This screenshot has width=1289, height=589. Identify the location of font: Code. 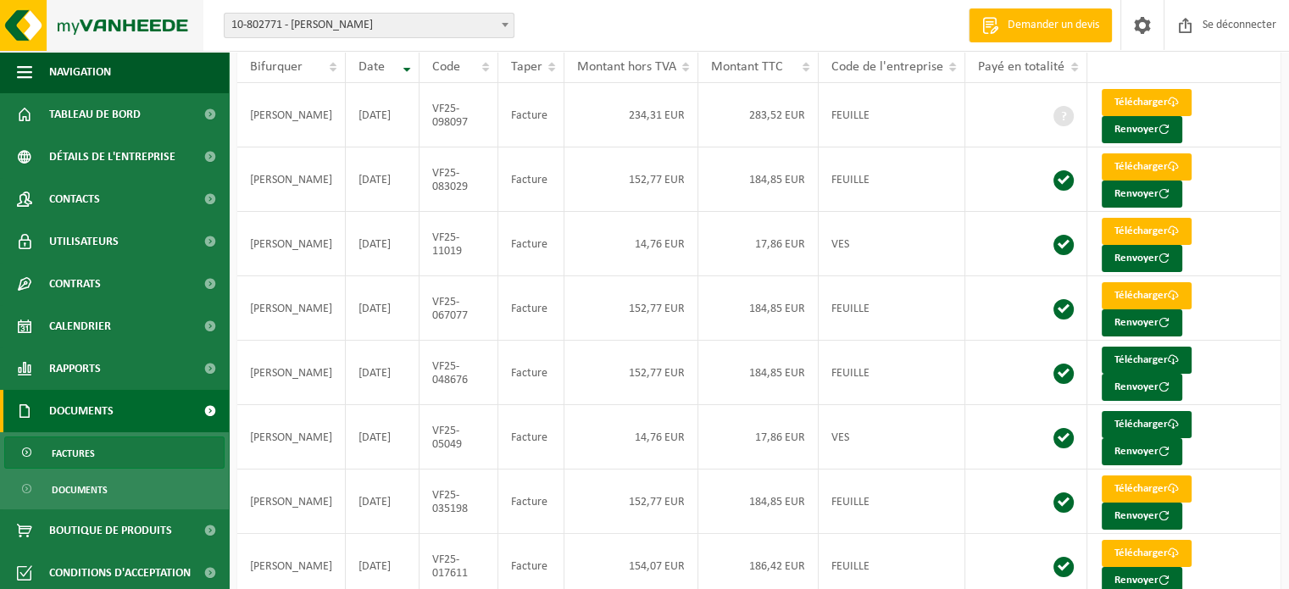
(446, 67).